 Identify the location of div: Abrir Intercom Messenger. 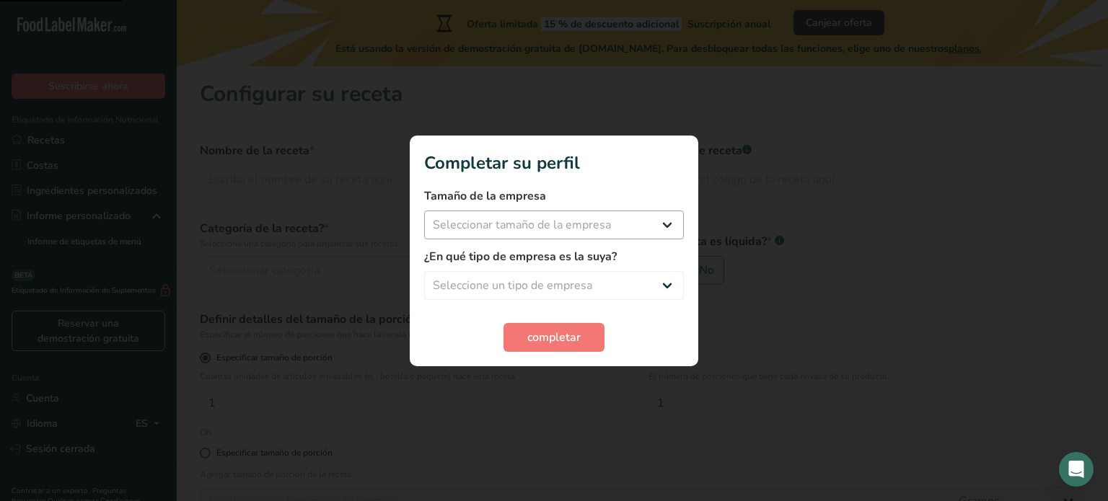
(1077, 470).